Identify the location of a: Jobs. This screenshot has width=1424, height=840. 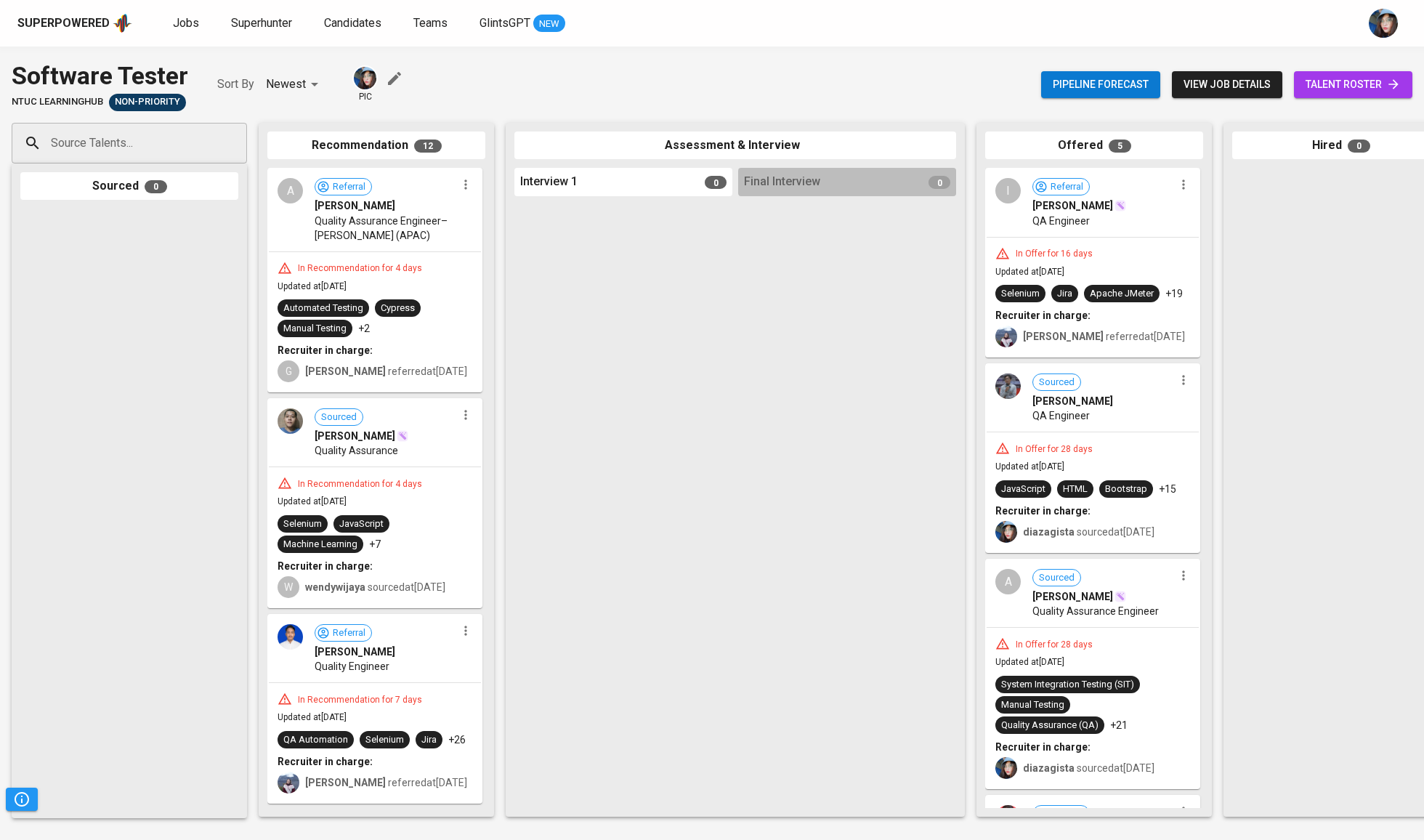
(187, 23).